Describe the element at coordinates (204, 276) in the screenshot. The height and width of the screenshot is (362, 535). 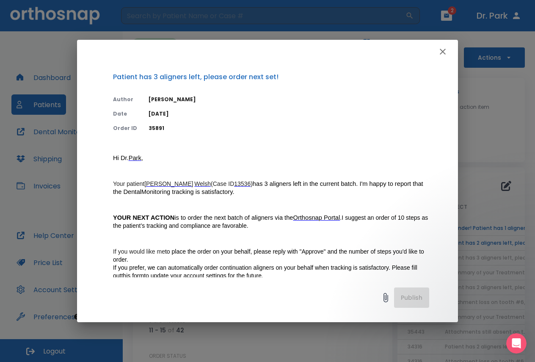
I see `span: to update your account settings for the future.` at that location.